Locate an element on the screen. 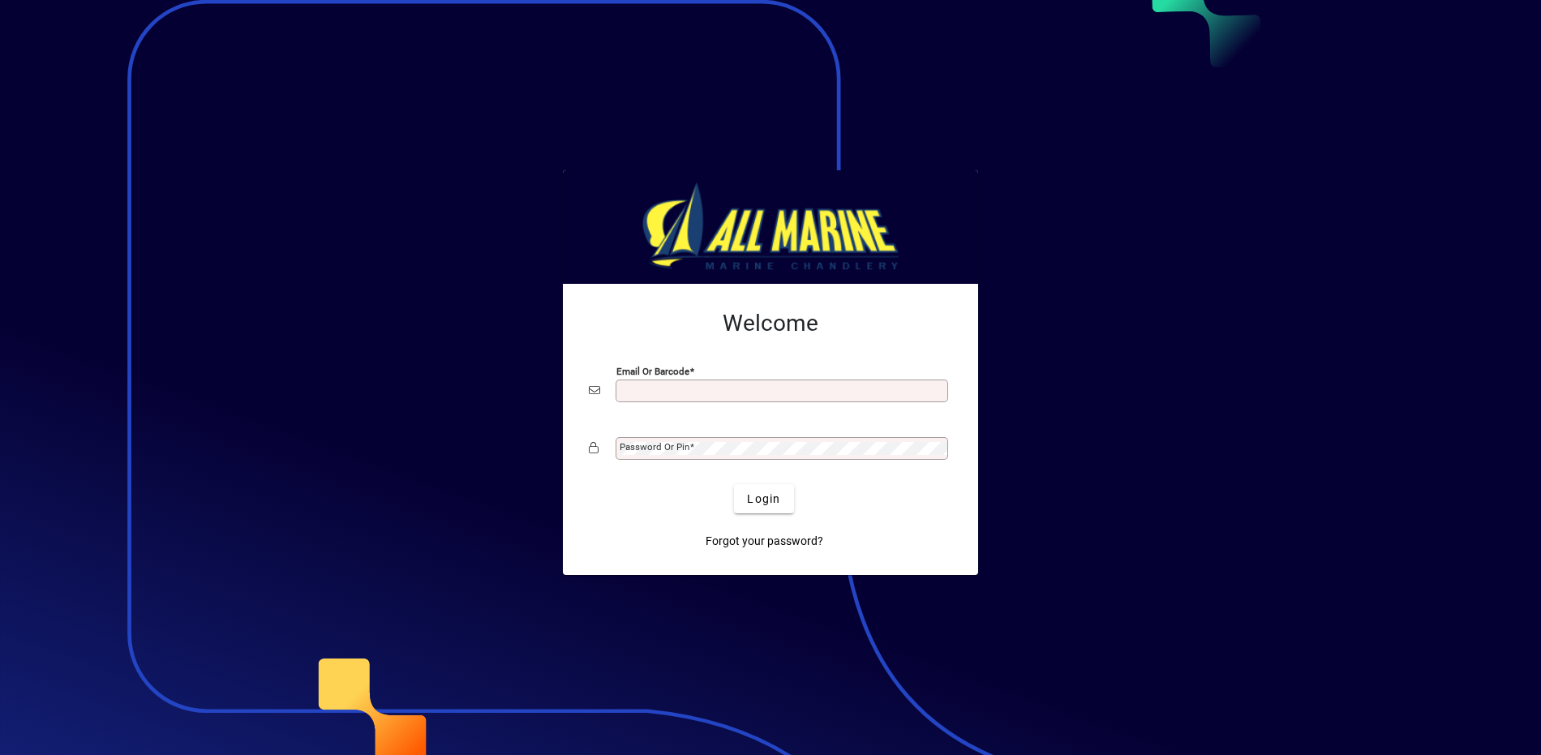 This screenshot has width=1541, height=755. span: Forgot your password? is located at coordinates (764, 541).